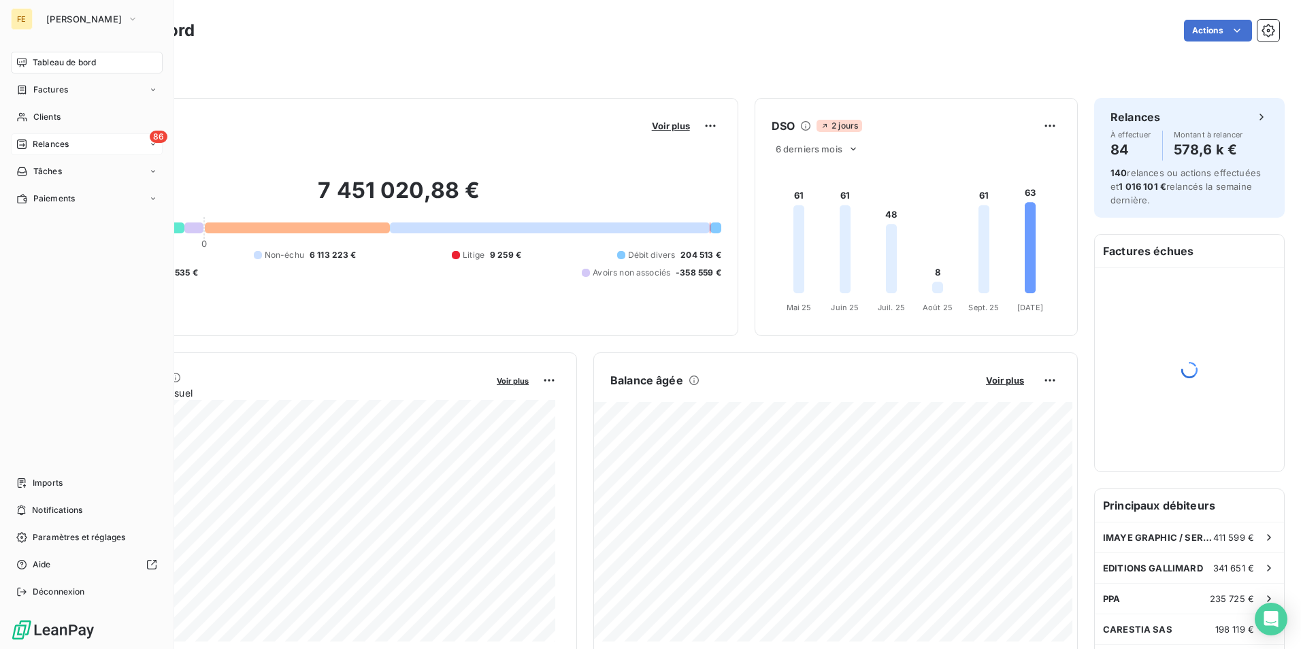  What do you see at coordinates (631, 273) in the screenshot?
I see `span: Avoirs non associés` at bounding box center [631, 273].